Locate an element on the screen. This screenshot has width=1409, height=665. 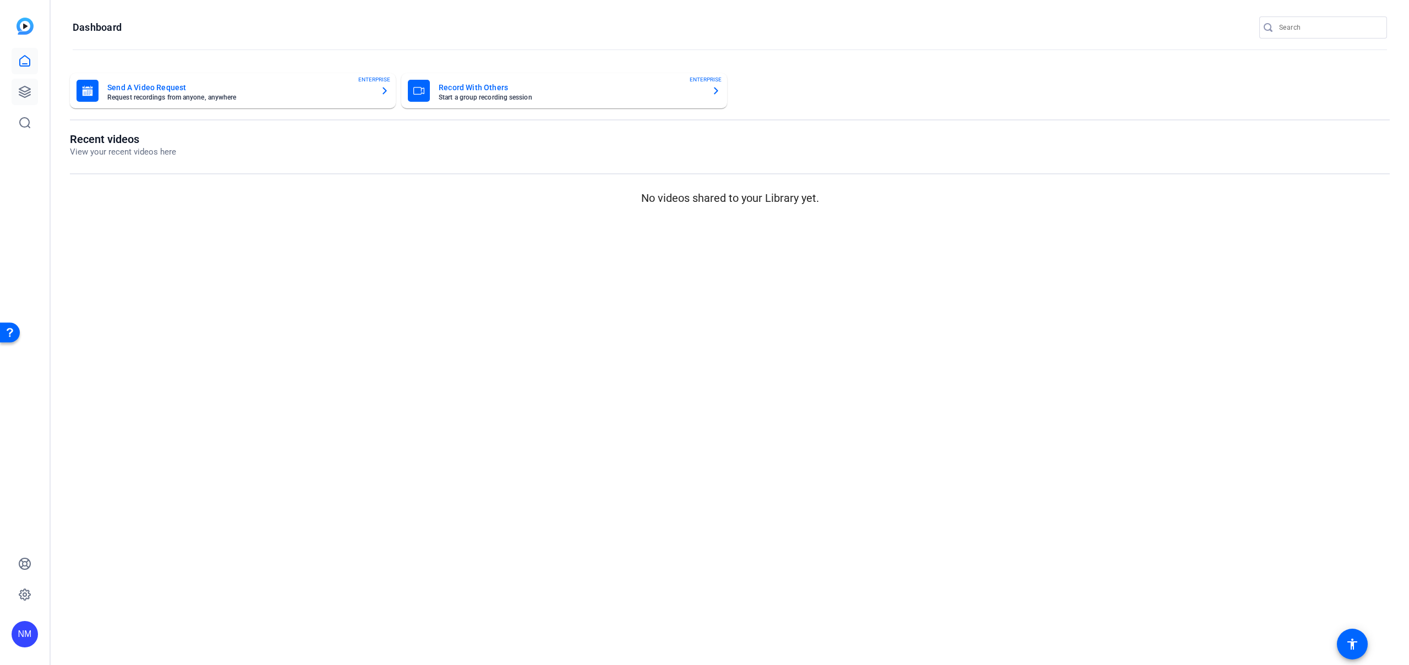
mat-card-title: Record With Others is located at coordinates (571, 88).